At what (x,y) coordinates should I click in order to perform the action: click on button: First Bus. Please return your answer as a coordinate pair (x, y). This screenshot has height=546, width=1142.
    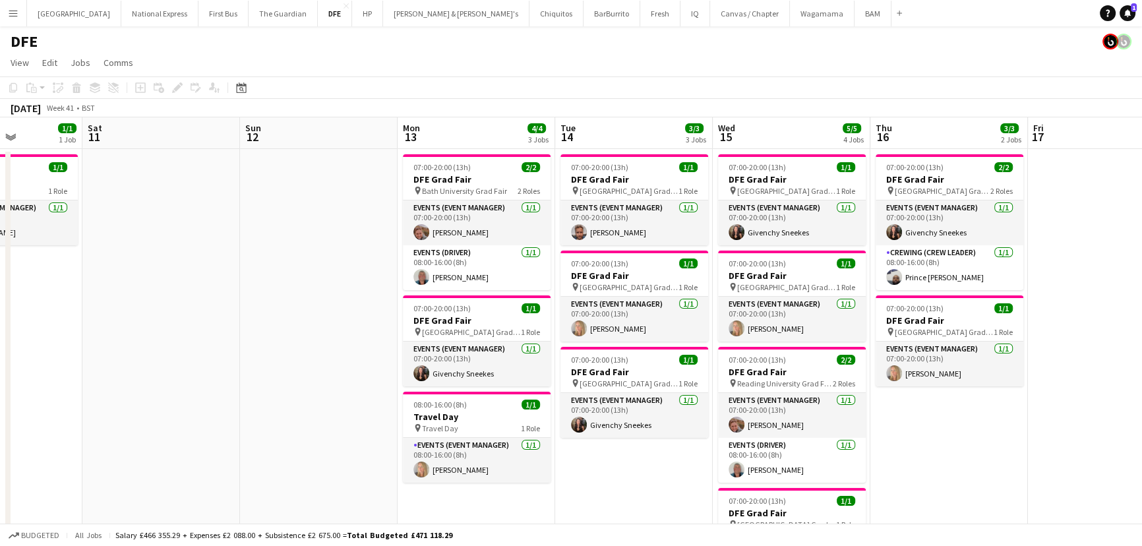
    Looking at the image, I should click on (224, 13).